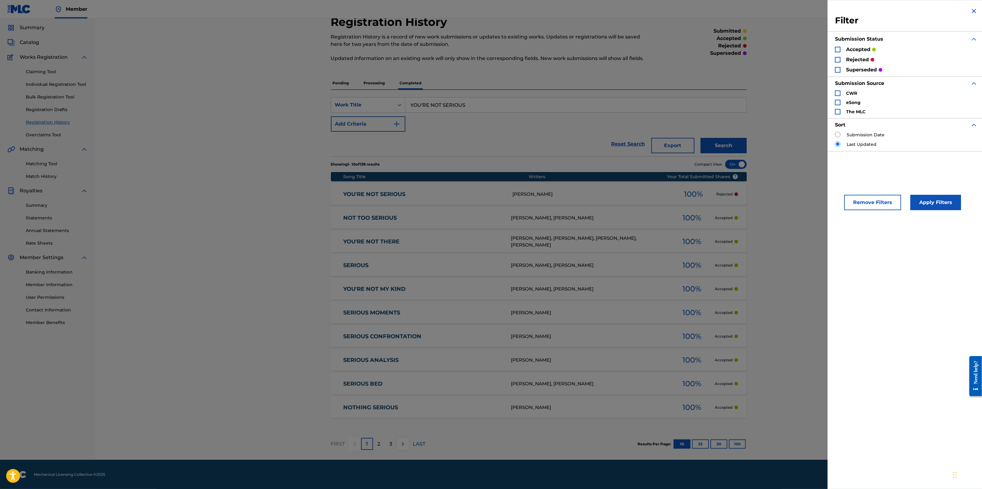  I want to click on p: LAST, so click(419, 444).